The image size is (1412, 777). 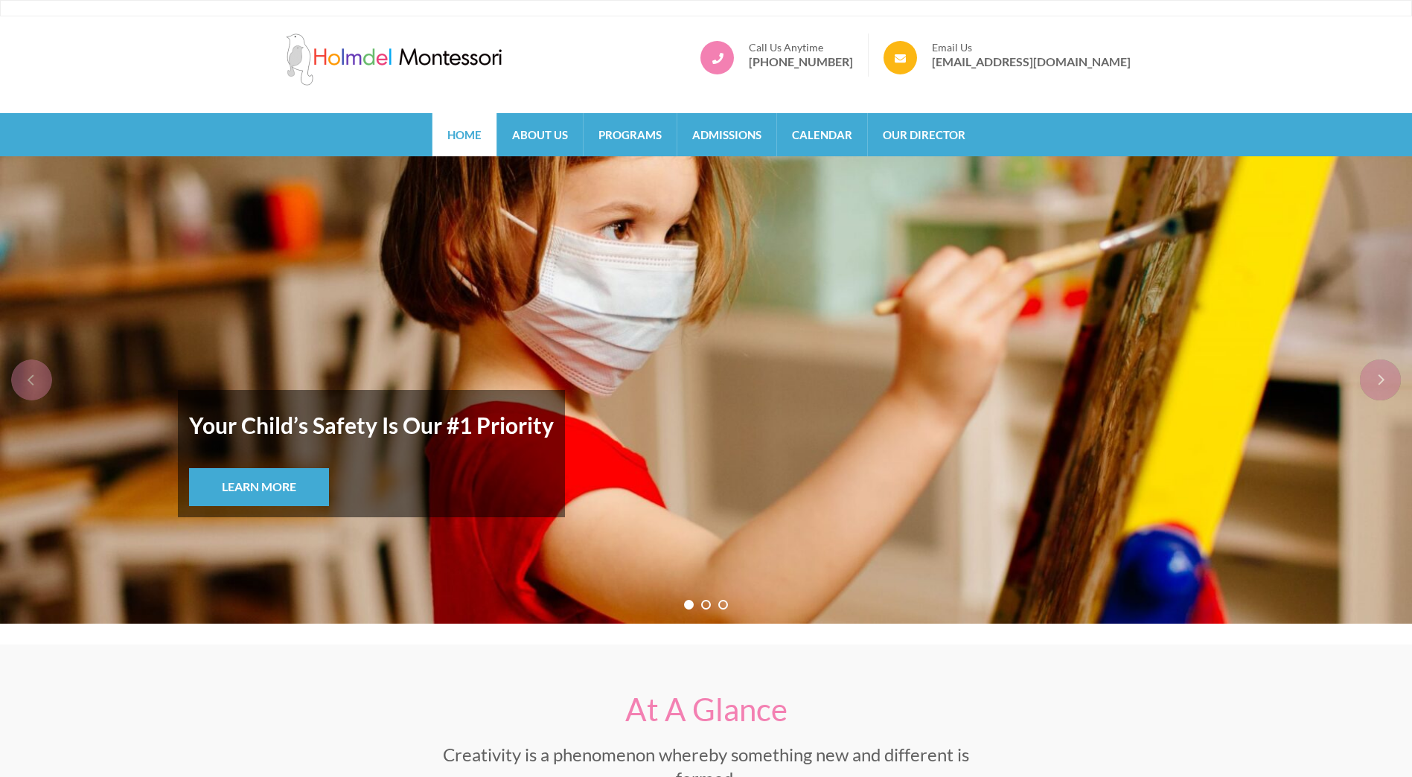 What do you see at coordinates (1031, 48) in the screenshot?
I see `span: Email Us` at bounding box center [1031, 48].